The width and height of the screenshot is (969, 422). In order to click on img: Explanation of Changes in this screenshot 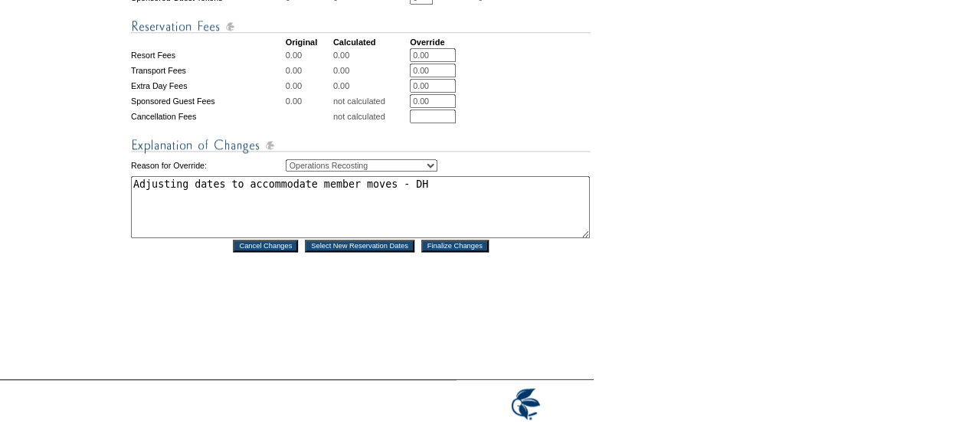, I will do `click(361, 145)`.